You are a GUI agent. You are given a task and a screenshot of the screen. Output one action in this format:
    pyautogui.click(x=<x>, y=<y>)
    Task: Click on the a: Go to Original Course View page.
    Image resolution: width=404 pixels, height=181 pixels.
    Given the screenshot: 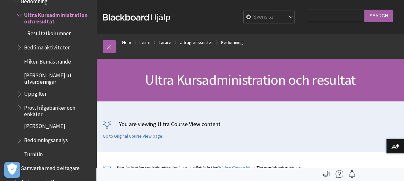 What is the action you would take?
    pyautogui.click(x=133, y=137)
    